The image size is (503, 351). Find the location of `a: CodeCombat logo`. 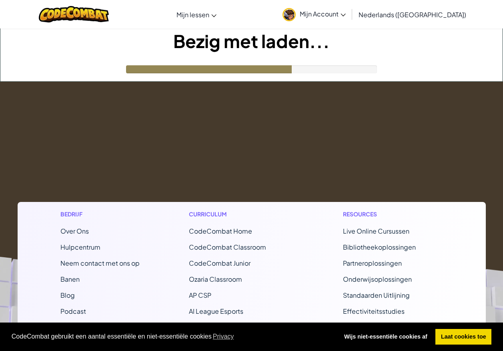

a: CodeCombat logo is located at coordinates (74, 14).